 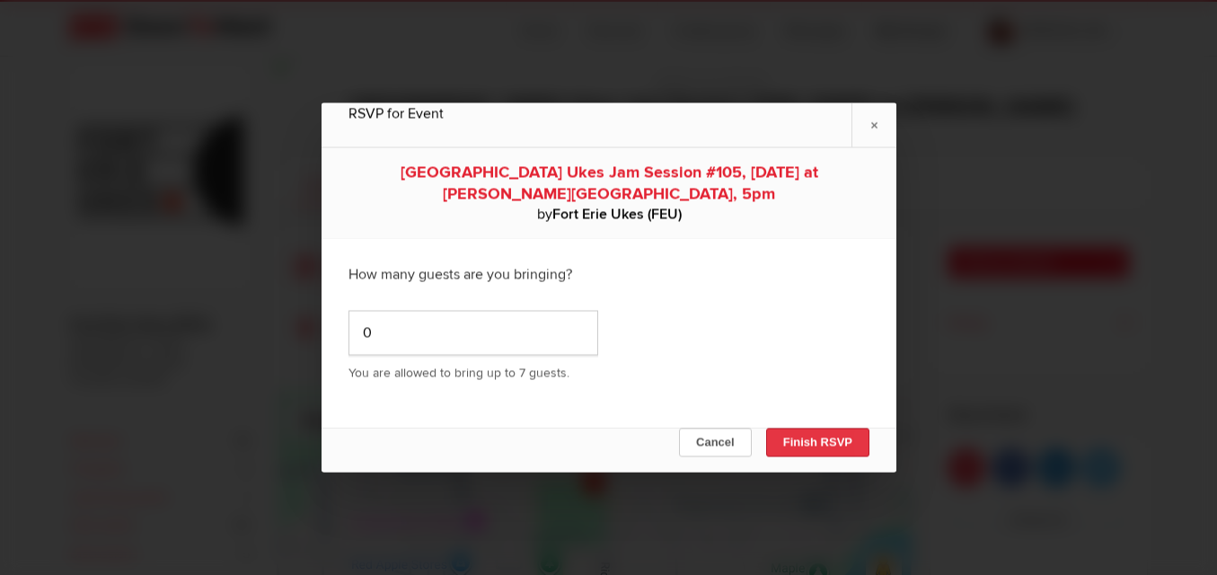 What do you see at coordinates (609, 275) in the screenshot?
I see `div: How many guests are you bringing?` at bounding box center [609, 275].